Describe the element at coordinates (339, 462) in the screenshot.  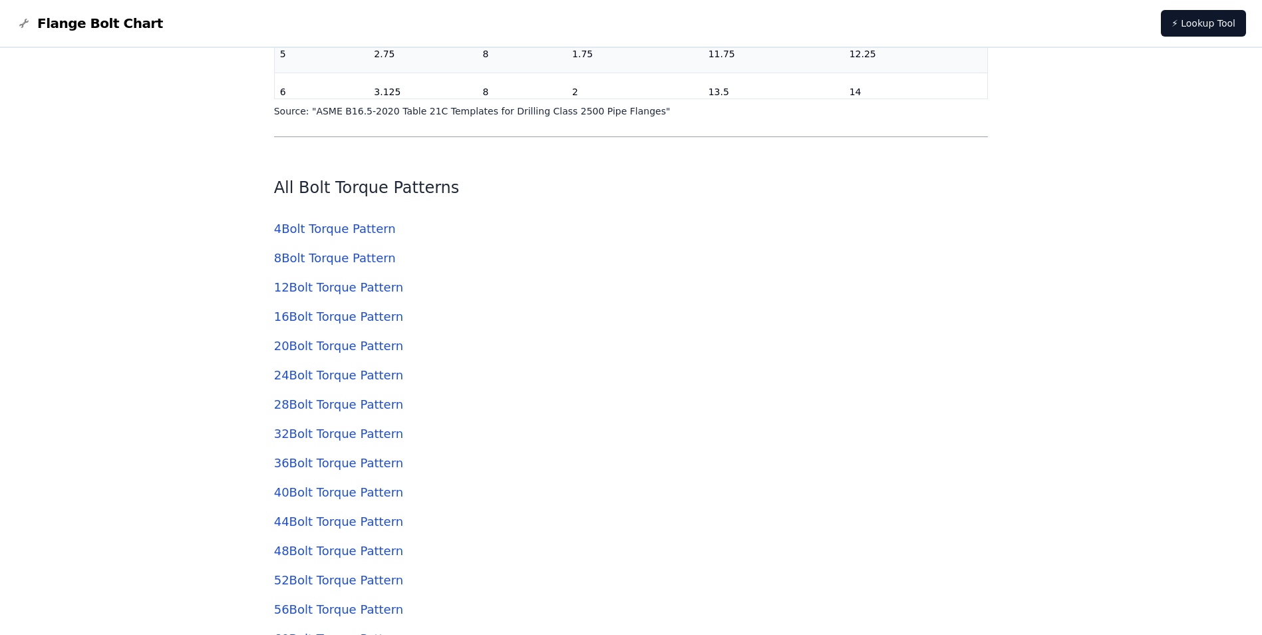
I see `a: 36Bolt Torque Pattern` at that location.